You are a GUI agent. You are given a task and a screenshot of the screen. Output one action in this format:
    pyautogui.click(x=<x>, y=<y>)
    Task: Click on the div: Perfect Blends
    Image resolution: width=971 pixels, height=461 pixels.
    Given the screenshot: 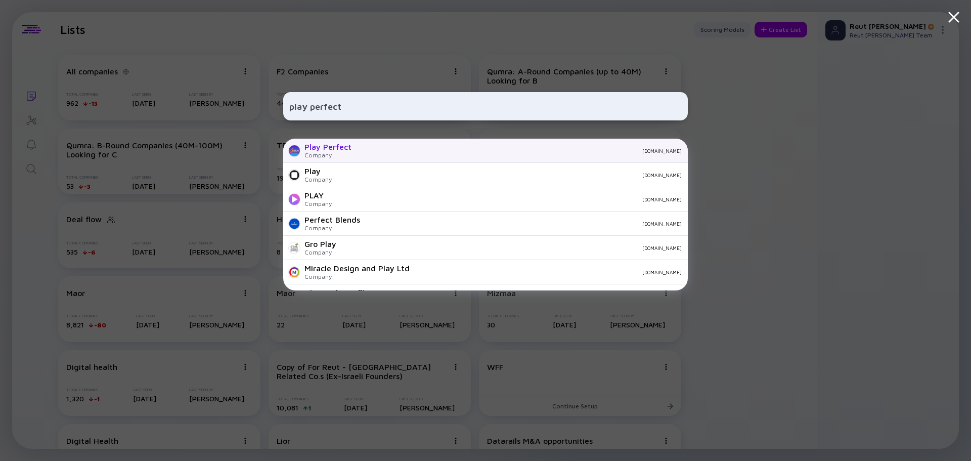 What is the action you would take?
    pyautogui.click(x=332, y=219)
    